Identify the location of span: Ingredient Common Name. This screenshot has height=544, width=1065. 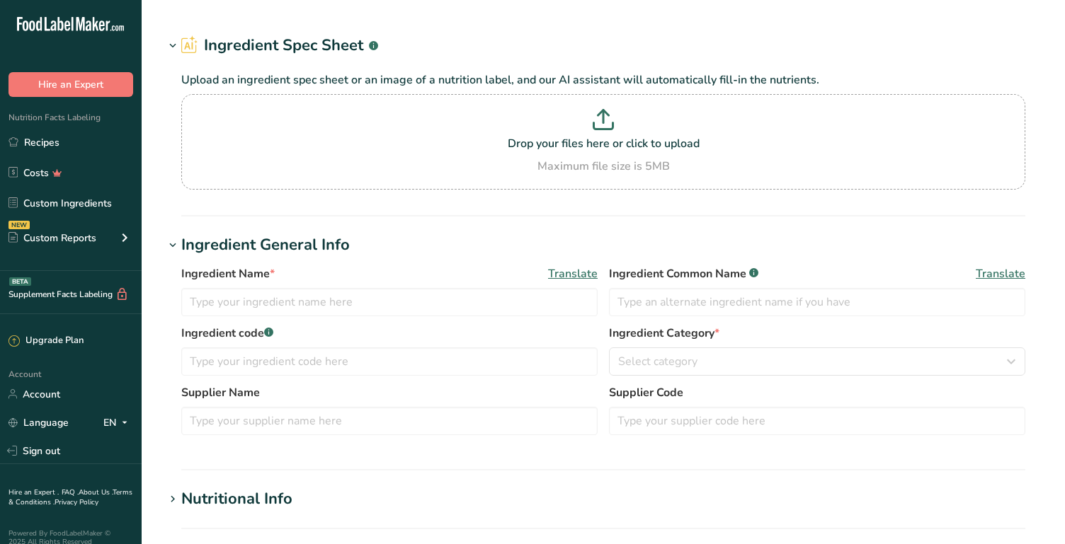
(683, 274).